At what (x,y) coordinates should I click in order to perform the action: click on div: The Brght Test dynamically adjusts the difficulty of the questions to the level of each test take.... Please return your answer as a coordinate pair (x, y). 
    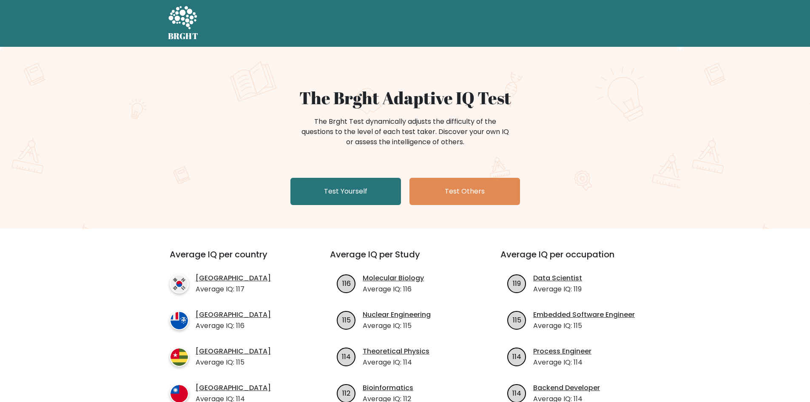
    Looking at the image, I should click on (405, 132).